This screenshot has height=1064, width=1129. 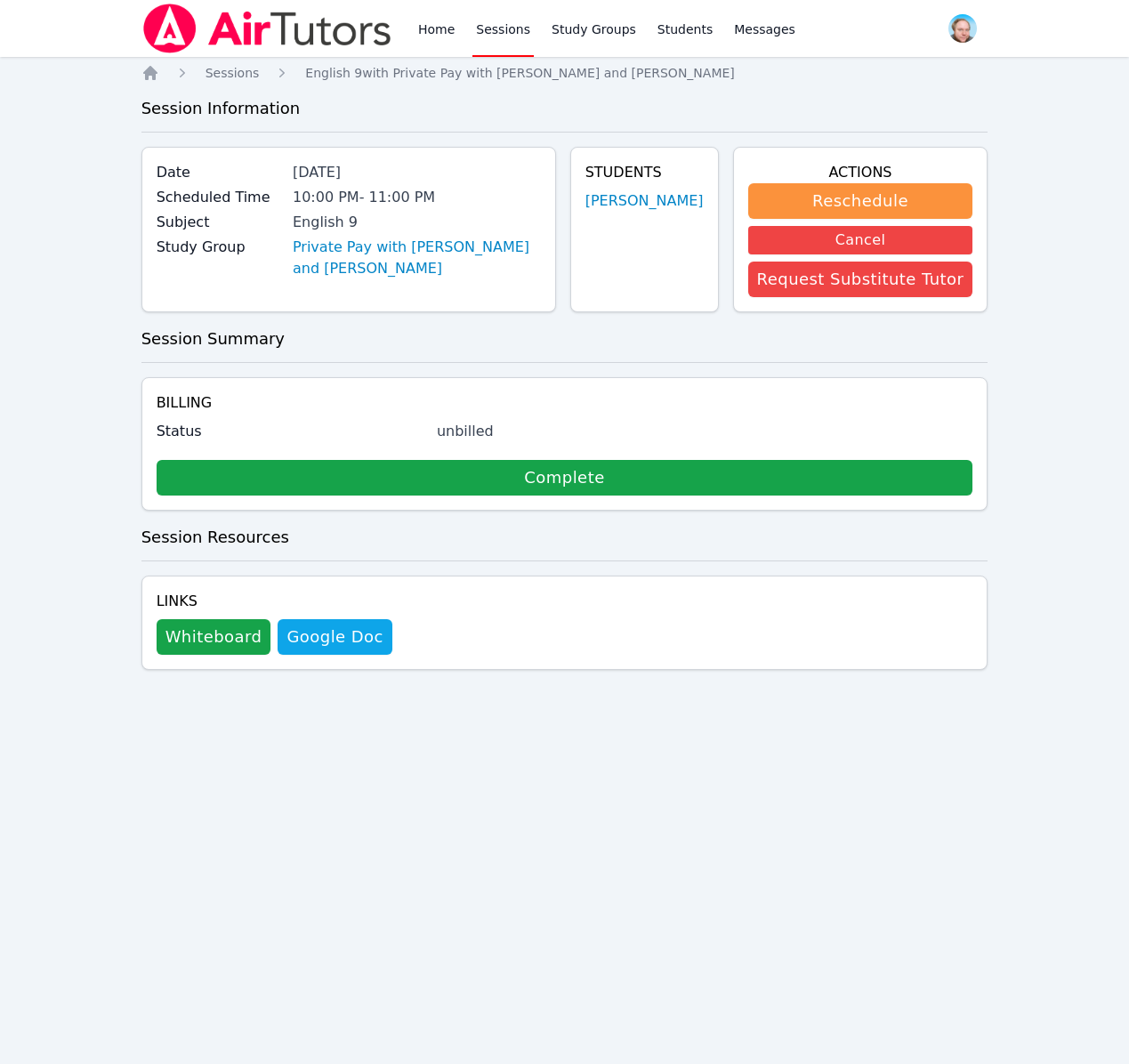 I want to click on h3: Session Summary, so click(x=565, y=339).